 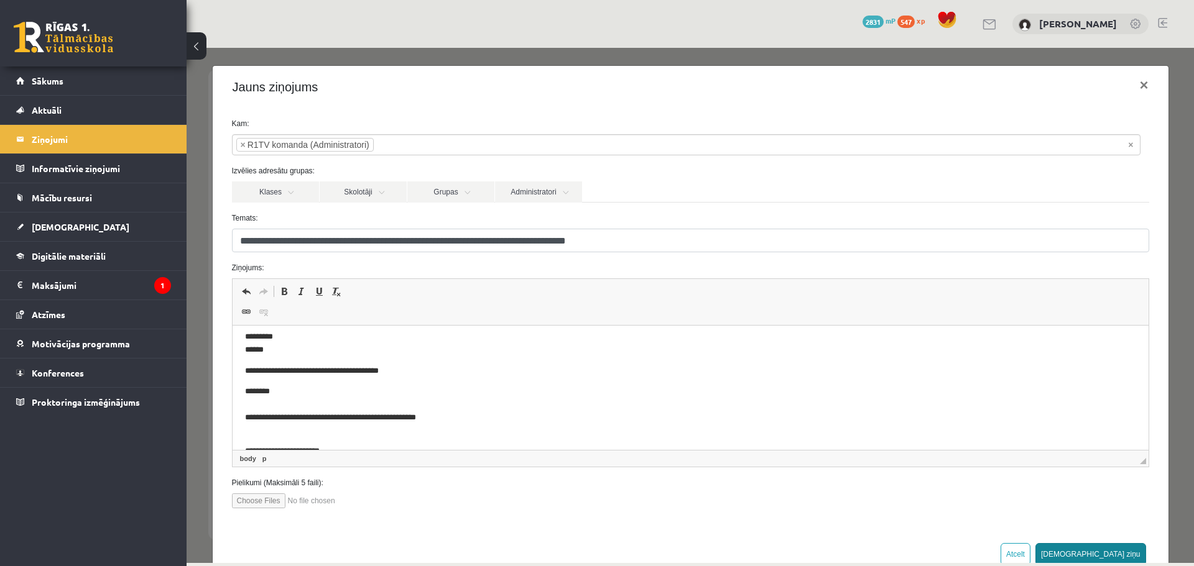 I want to click on li: R1TV komanda (Administratori), so click(x=118, y=97).